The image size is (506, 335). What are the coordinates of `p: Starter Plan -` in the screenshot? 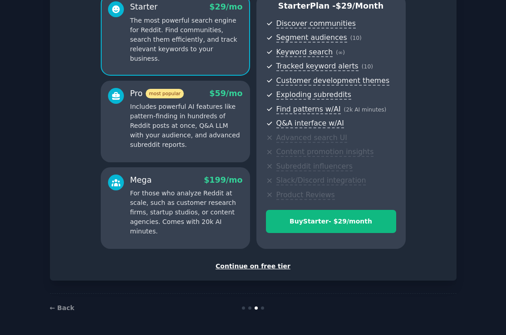 It's located at (331, 6).